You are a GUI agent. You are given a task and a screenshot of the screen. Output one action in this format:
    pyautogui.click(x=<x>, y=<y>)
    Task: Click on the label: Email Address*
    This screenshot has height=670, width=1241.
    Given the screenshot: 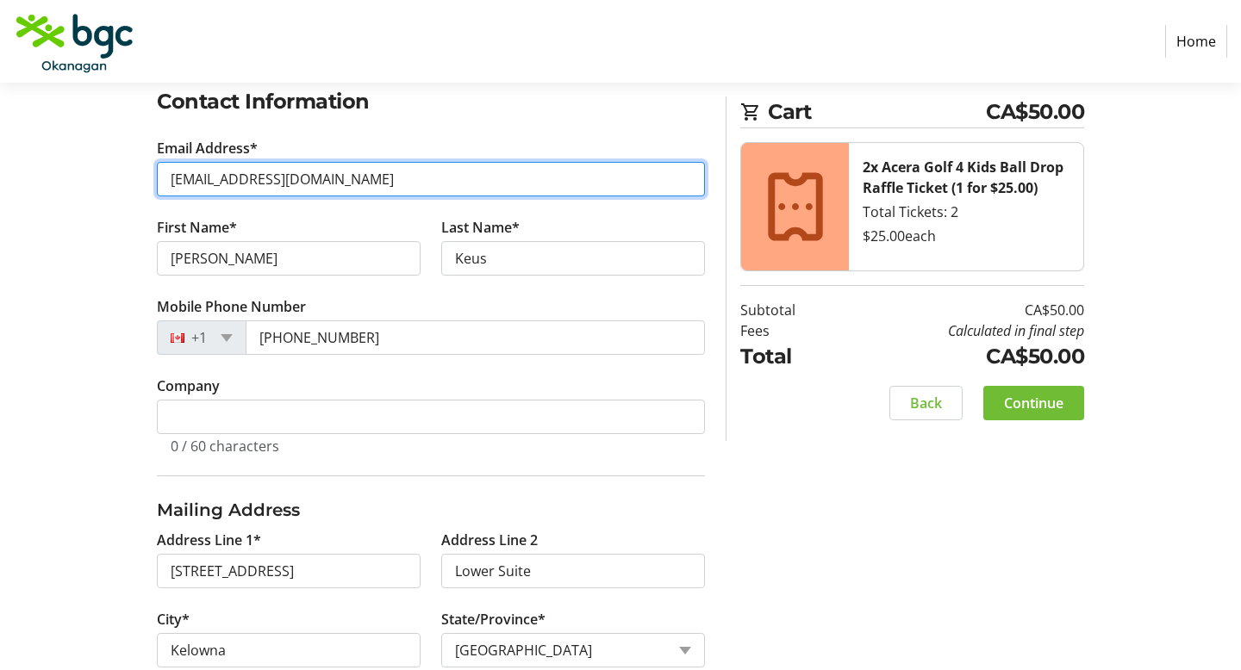 What is the action you would take?
    pyautogui.click(x=207, y=148)
    